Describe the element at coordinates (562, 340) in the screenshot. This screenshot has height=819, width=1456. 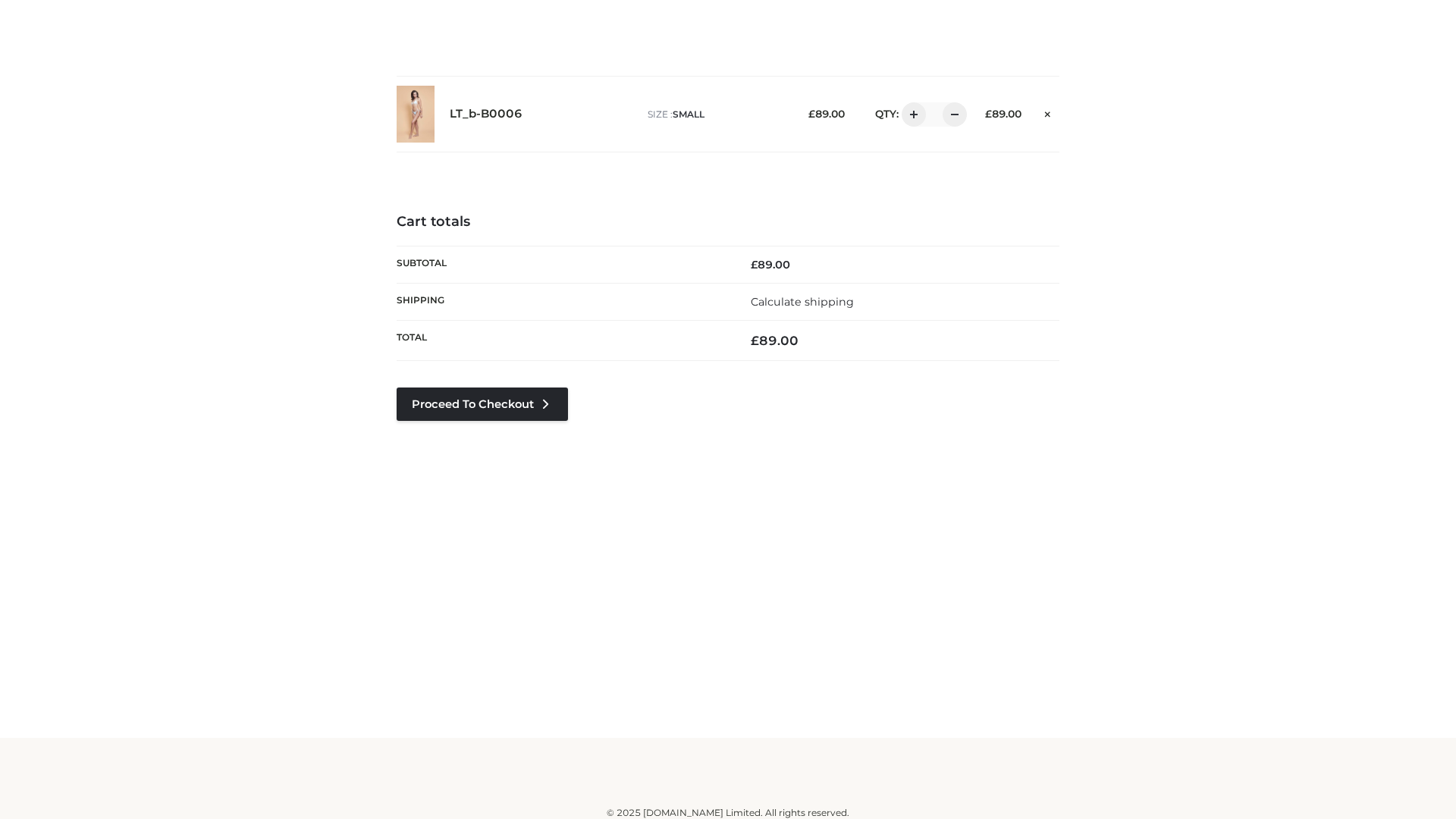
I see `th: Total` at that location.